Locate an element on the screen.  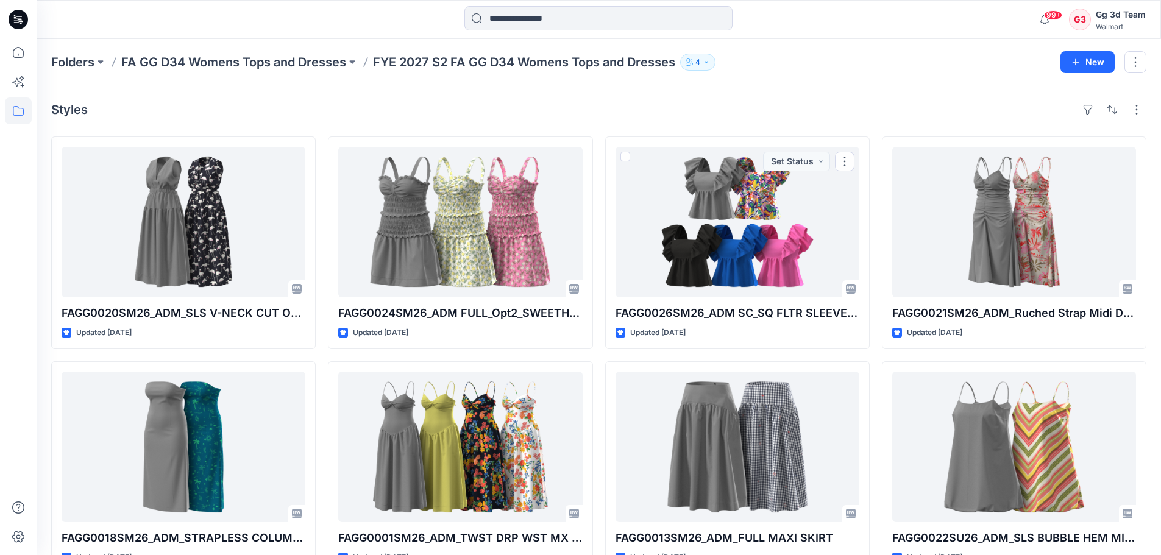
p: FAGG0021SM26_ADM_Ruched Strap Midi Dress is located at coordinates (1014, 313).